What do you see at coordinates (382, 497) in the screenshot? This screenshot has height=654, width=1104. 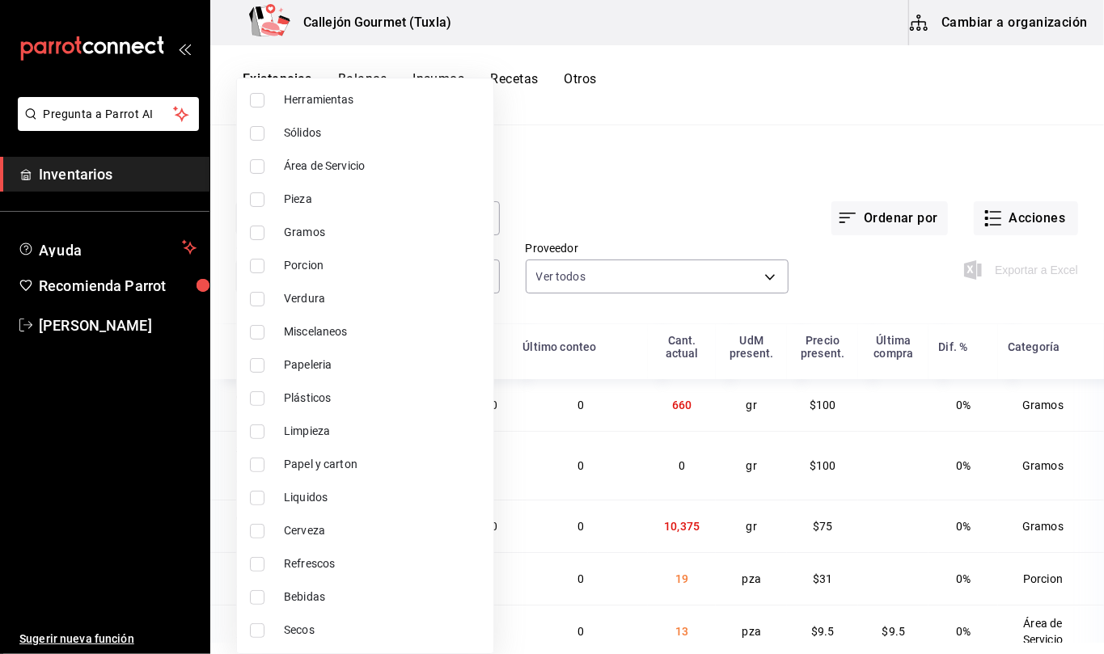 I see `span: Liquidos` at bounding box center [382, 497].